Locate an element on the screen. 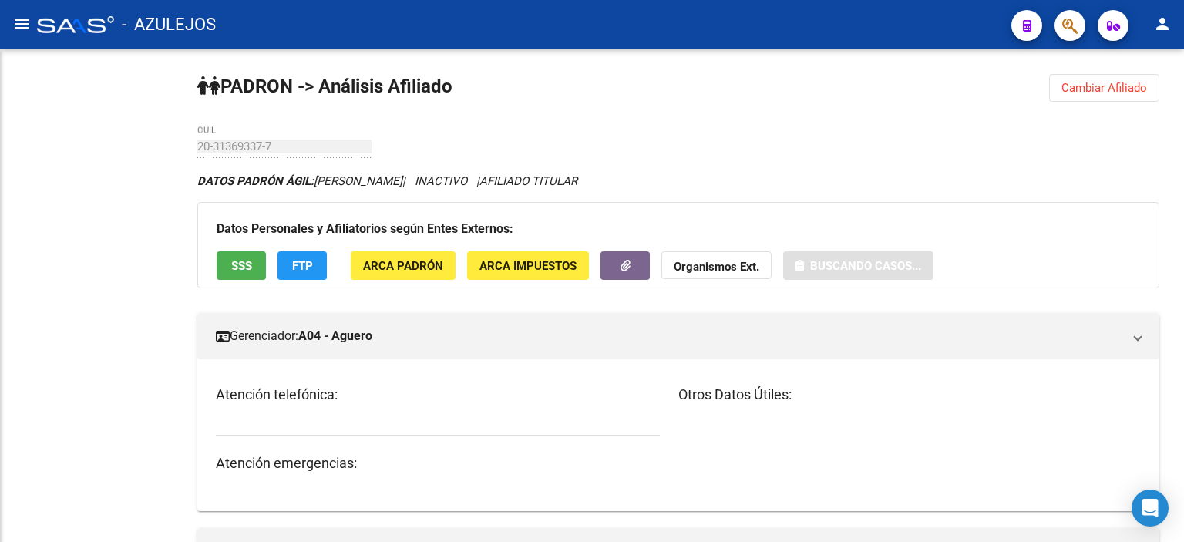 Image resolution: width=1184 pixels, height=542 pixels. strong: PADRON -> Análisis Afiliado is located at coordinates (325, 86).